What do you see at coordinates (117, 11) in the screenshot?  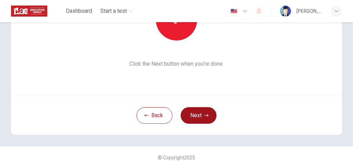 I see `button: Start a test` at bounding box center [117, 11].